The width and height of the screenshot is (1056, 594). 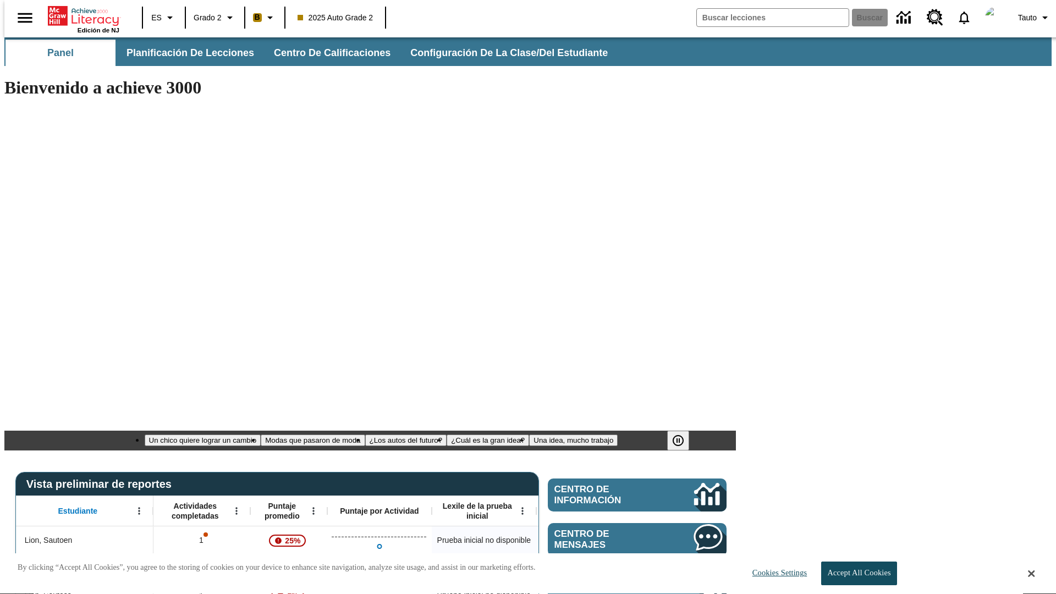 What do you see at coordinates (477, 511) in the screenshot?
I see `span: Lexile de la prueba inicial` at bounding box center [477, 511].